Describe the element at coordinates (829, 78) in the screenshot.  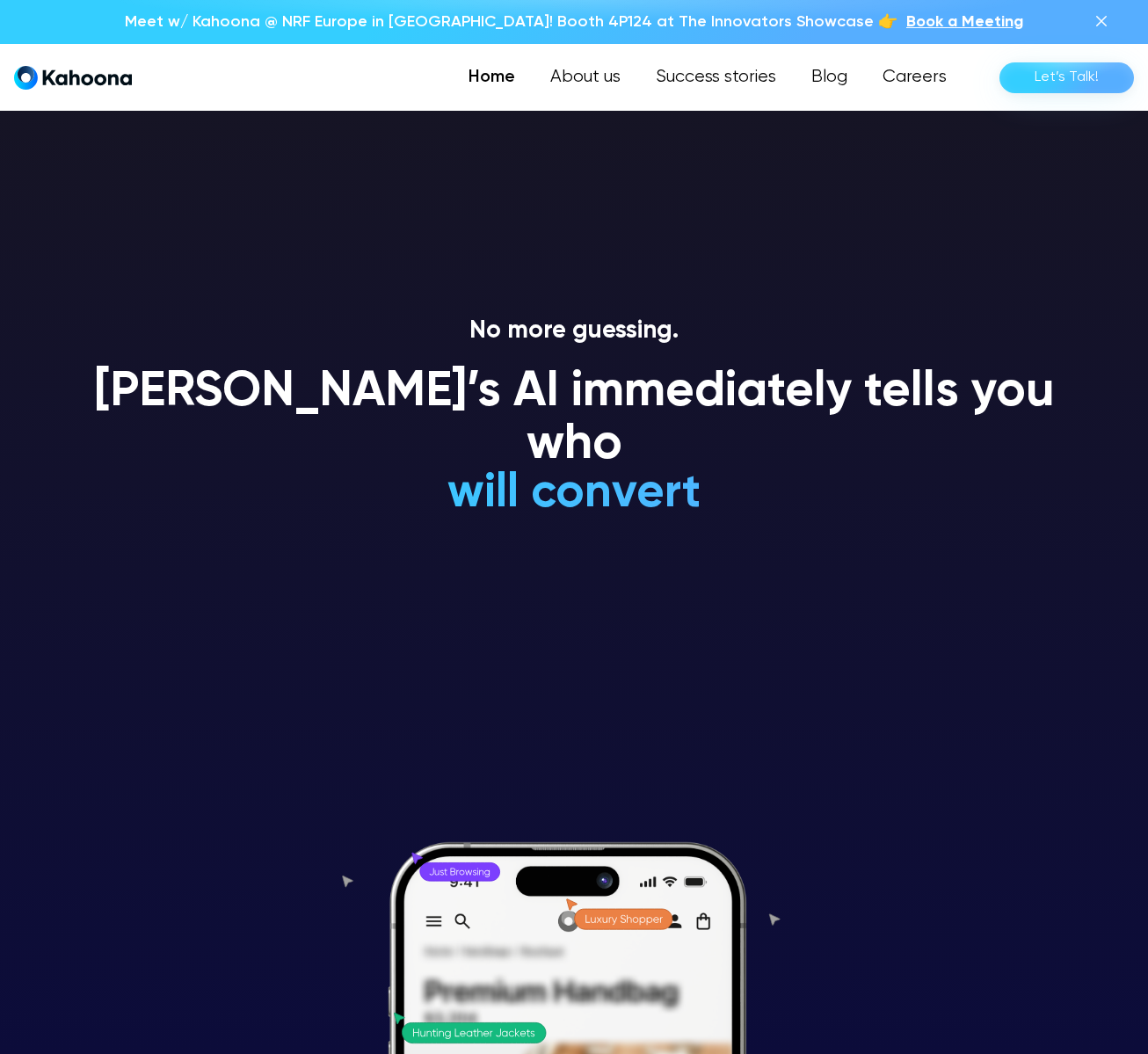
I see `a: Blog` at that location.